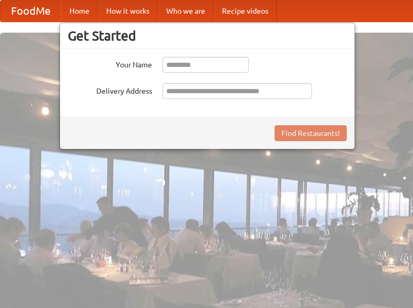  What do you see at coordinates (128, 11) in the screenshot?
I see `a: How it works` at bounding box center [128, 11].